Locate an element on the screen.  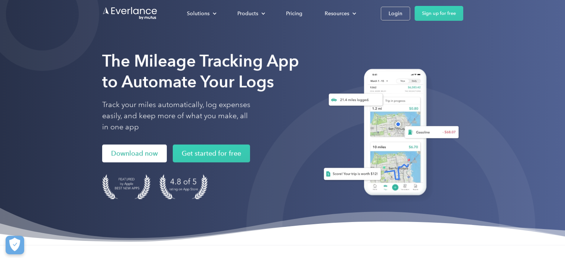
img: Badge for Featured by Apple Best New Apps is located at coordinates (126, 186).